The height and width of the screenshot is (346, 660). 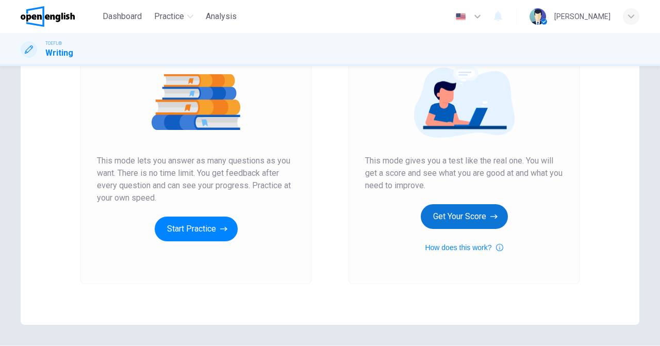 I want to click on span: Dashboard, so click(x=122, y=16).